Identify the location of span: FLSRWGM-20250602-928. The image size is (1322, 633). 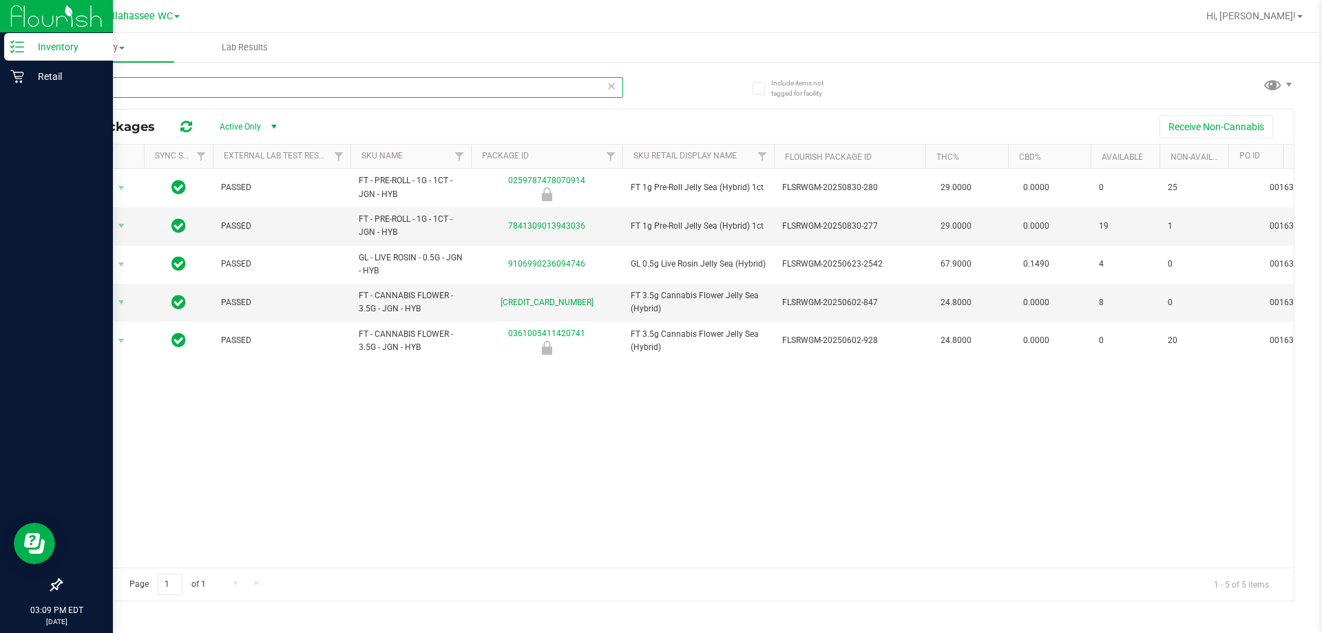
(850, 340).